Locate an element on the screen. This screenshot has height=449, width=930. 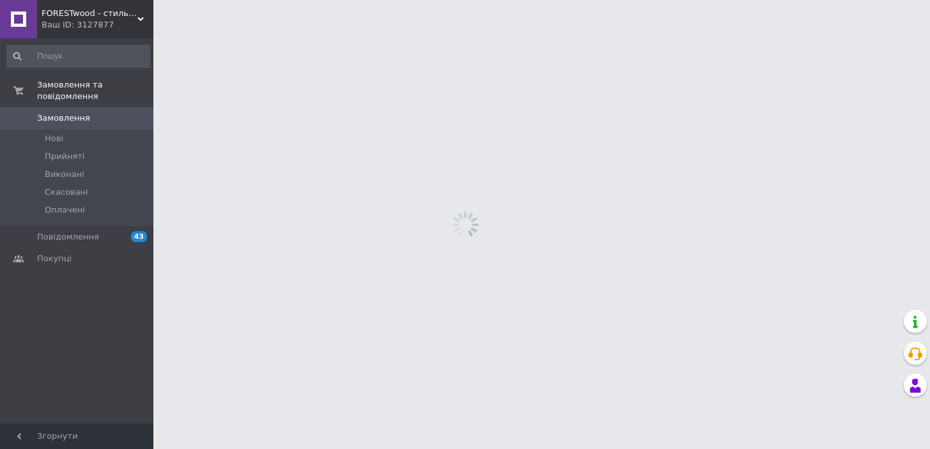
span: Нові is located at coordinates (54, 139).